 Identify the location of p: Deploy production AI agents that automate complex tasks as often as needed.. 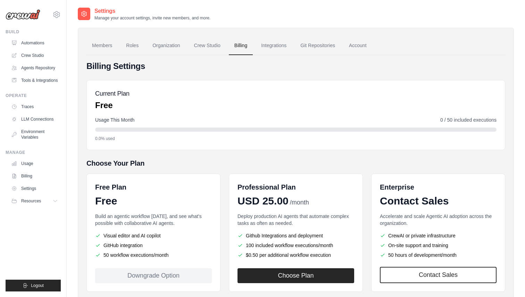
(296, 220).